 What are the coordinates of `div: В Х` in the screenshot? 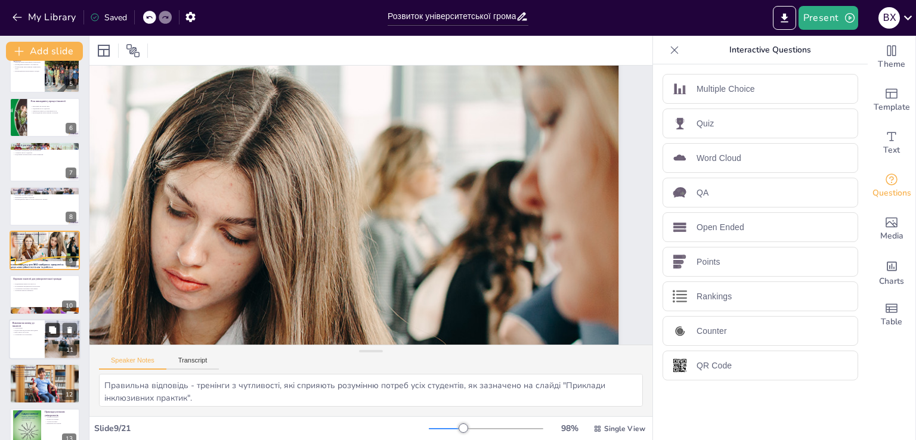 It's located at (889, 18).